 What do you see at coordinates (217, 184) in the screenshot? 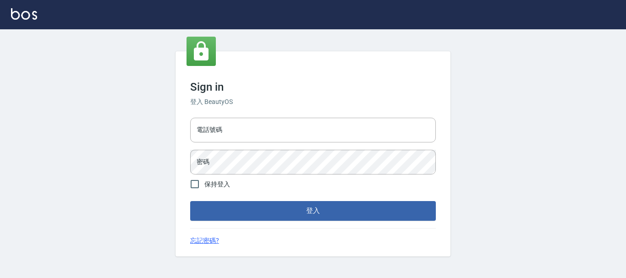
I see `span: 保持登入` at bounding box center [217, 184].